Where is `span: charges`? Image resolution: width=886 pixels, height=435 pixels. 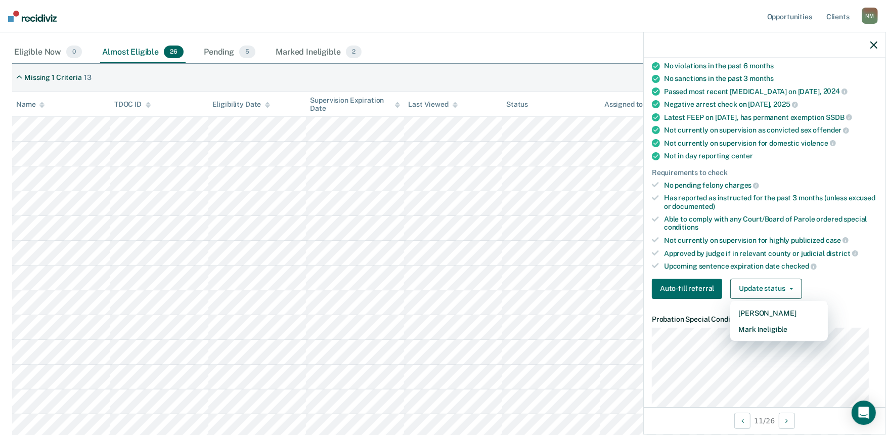
span: charges is located at coordinates (742, 185).